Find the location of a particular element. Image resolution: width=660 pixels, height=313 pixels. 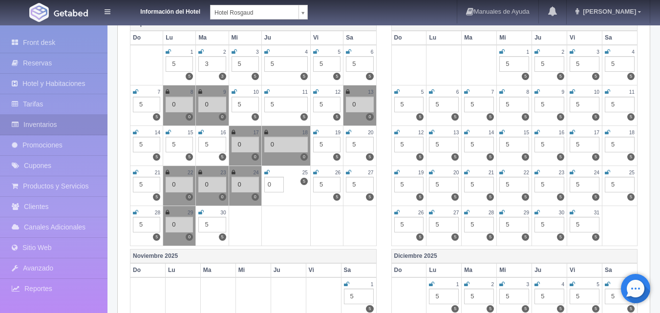

th: Vi is located at coordinates (327, 38).